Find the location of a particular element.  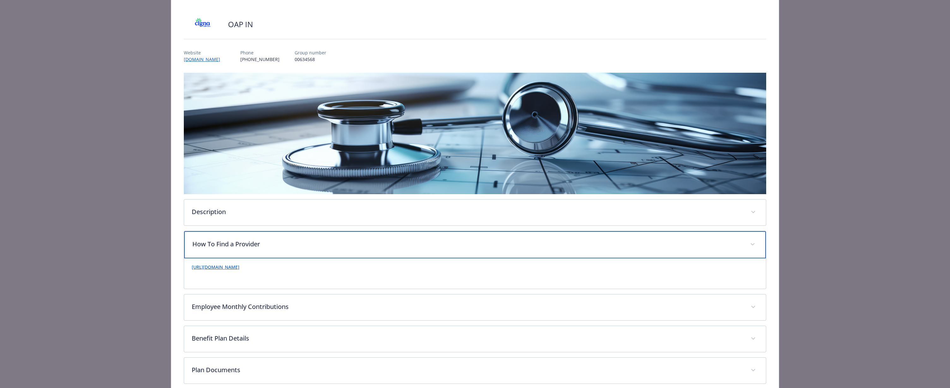

p: Plan Documents is located at coordinates (467, 370).